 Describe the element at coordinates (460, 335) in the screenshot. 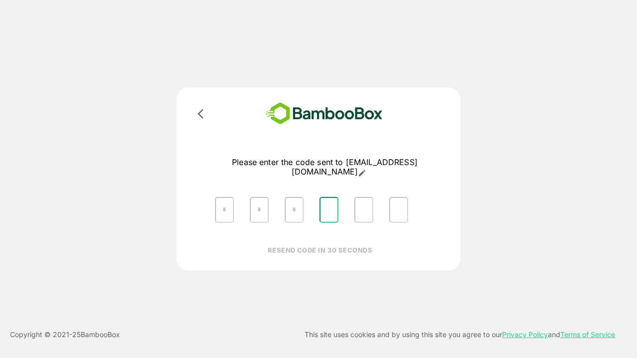

I see `p: This site uses cookies and by using this site you agree to our and` at that location.